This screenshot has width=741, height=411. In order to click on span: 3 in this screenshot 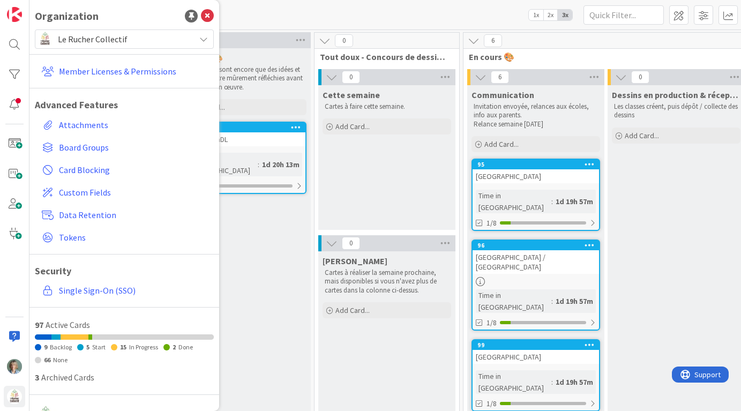, I will do `click(37, 377)`.